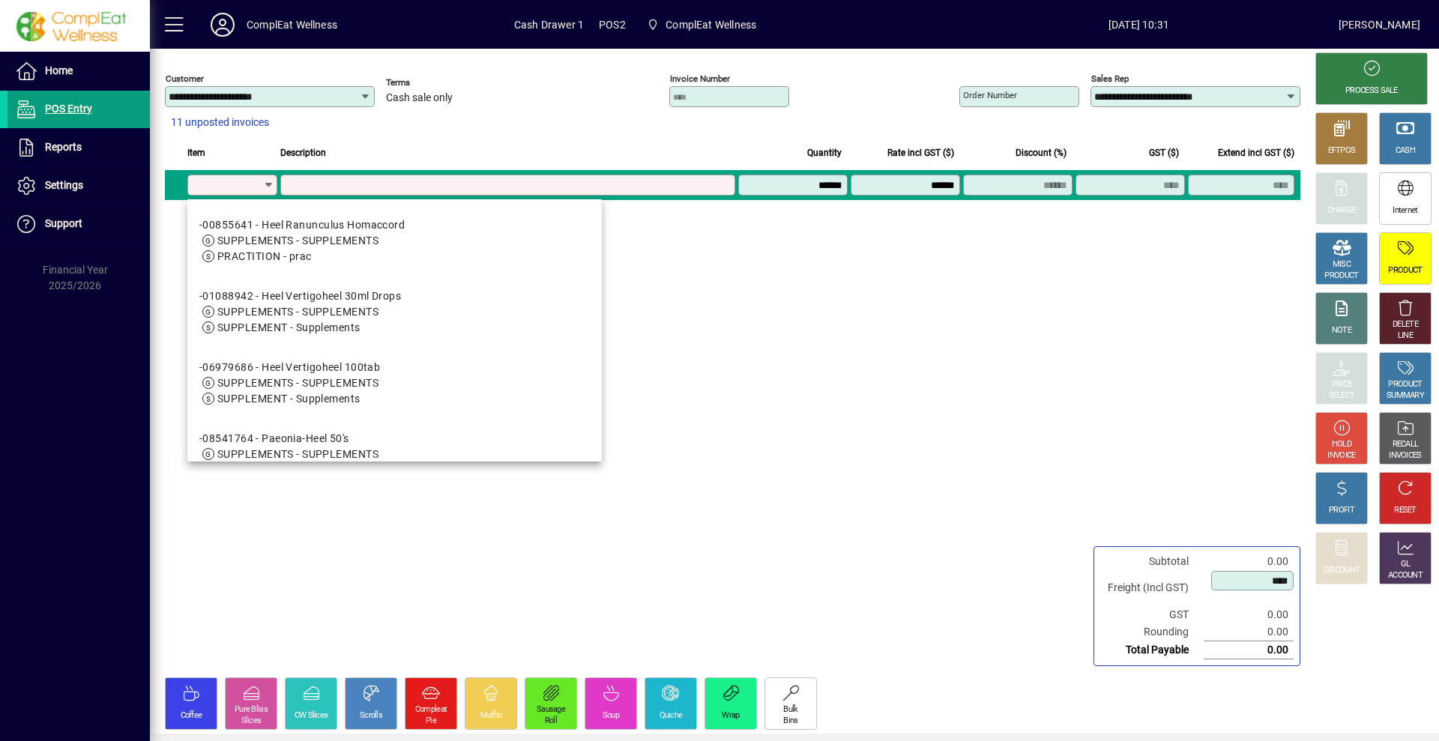  Describe the element at coordinates (79, 186) in the screenshot. I see `a: Settings` at that location.